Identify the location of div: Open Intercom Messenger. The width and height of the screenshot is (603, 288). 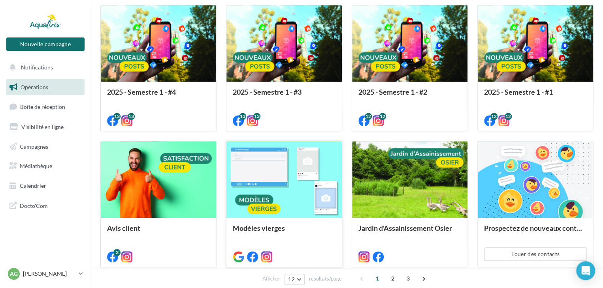
(586, 271).